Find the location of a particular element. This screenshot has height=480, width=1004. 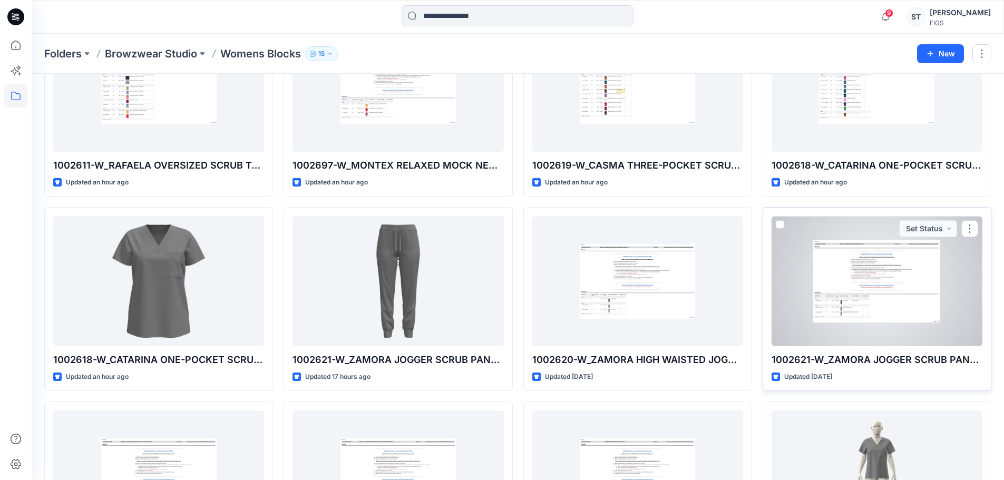

p: 1002619-W_CASMA THREE-POCKET SCRUB TOP 3.0 is located at coordinates (637, 165).